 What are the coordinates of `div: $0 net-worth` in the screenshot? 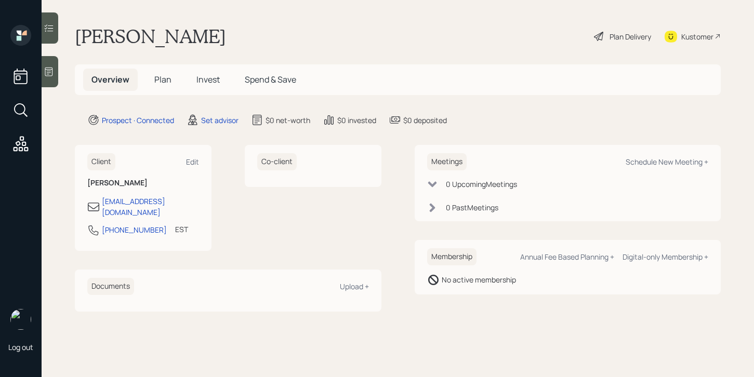 It's located at (288, 120).